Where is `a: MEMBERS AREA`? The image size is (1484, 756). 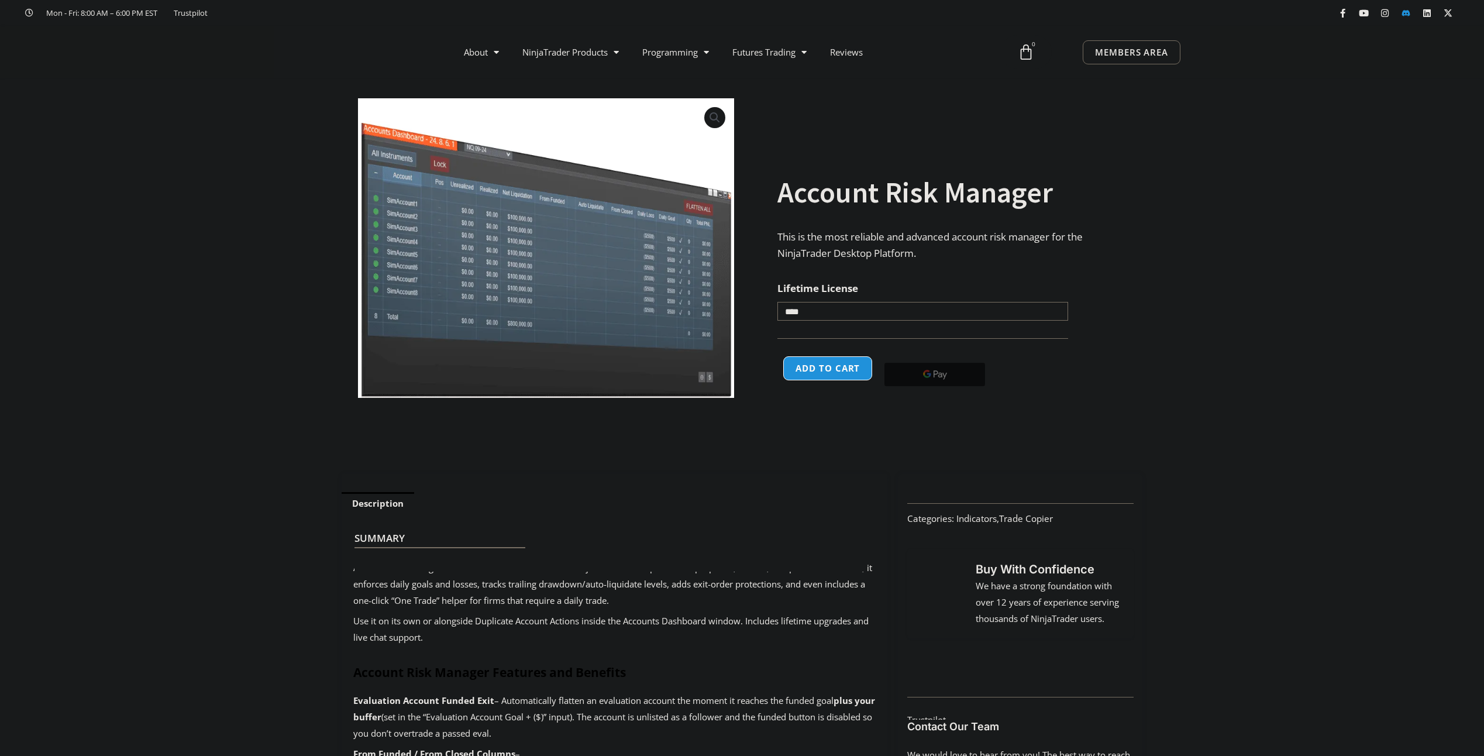 a: MEMBERS AREA is located at coordinates (1132, 52).